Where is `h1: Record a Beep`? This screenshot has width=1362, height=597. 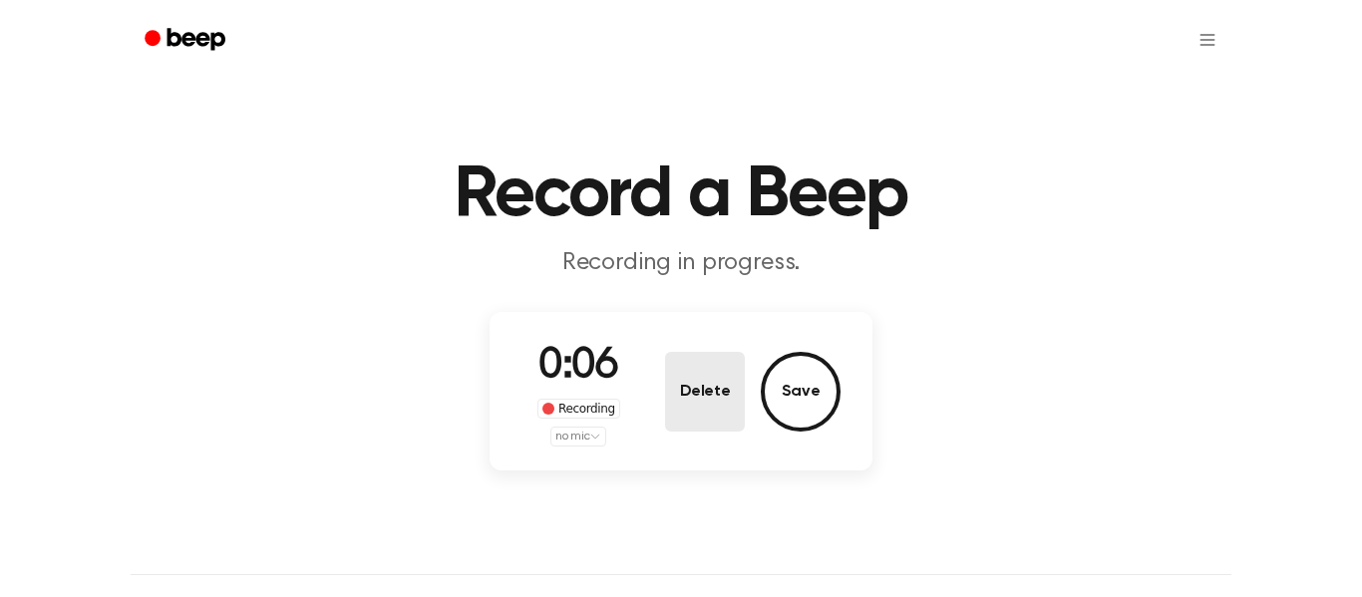
h1: Record a Beep is located at coordinates (681, 195).